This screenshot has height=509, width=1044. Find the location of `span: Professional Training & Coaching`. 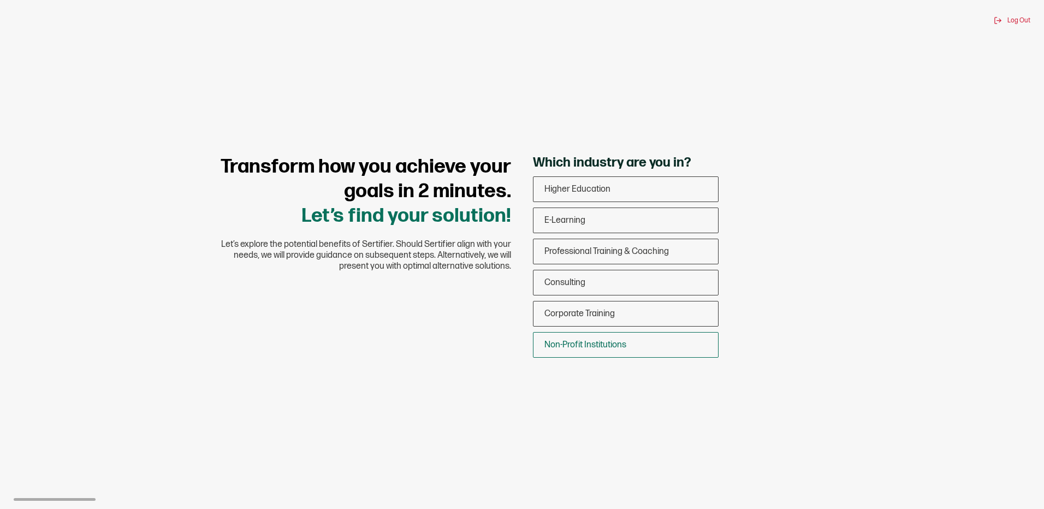

span: Professional Training & Coaching is located at coordinates (607, 251).